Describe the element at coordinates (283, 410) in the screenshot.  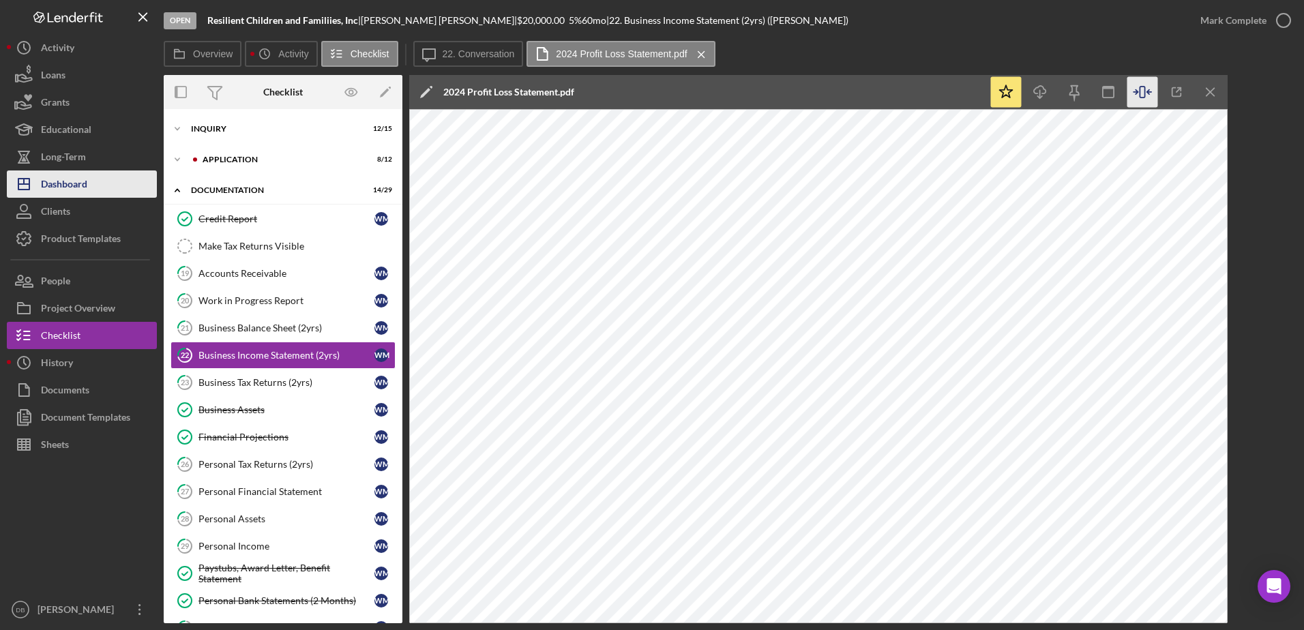
I see `a: Business AssetsWM` at that location.